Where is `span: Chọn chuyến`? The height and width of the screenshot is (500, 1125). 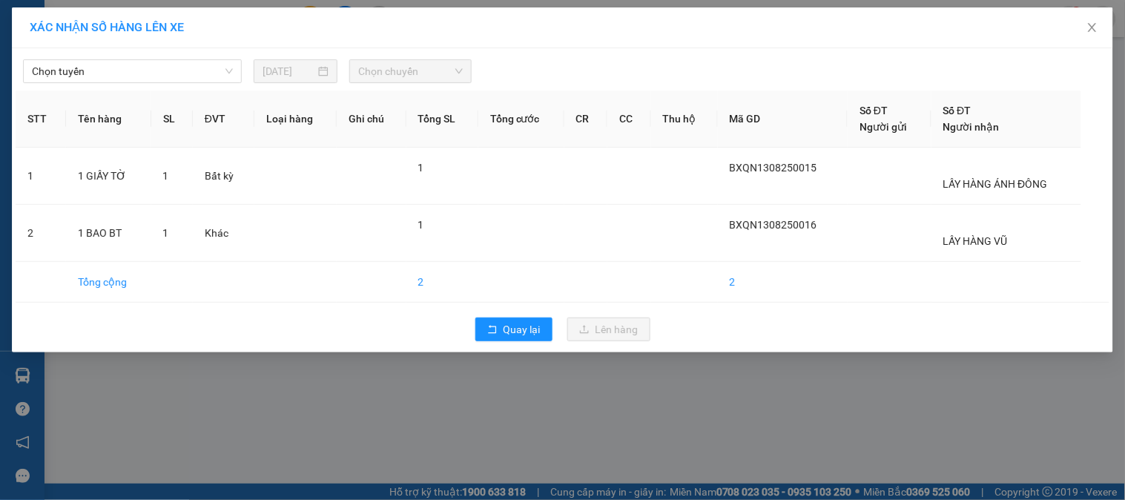
span: Chọn chuyến is located at coordinates (410, 71).